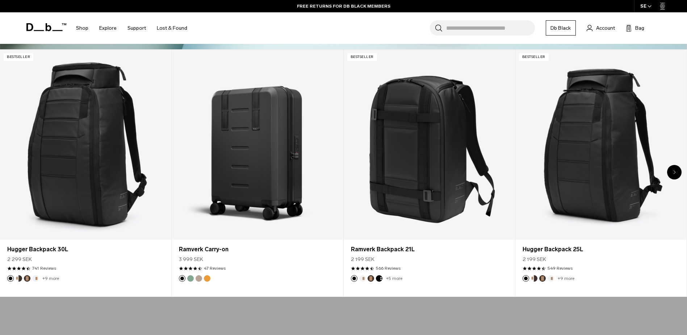 Image resolution: width=687 pixels, height=335 pixels. I want to click on button: Fogbow Beige, so click(199, 278).